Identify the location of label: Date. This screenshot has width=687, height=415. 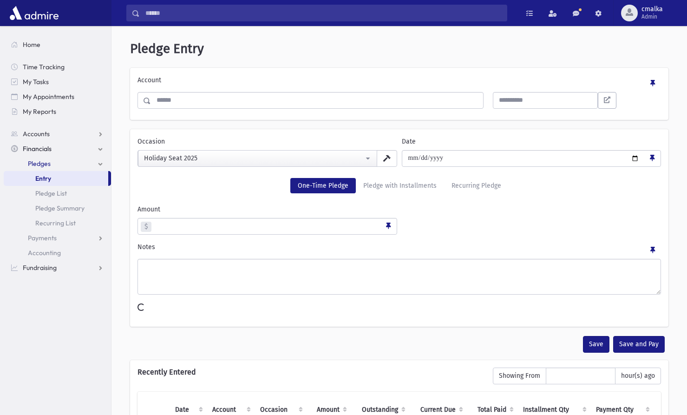
(409, 141).